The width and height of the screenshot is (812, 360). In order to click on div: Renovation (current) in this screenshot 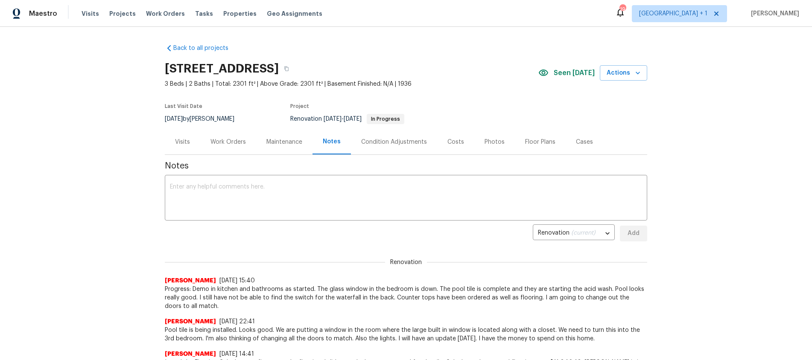, I will do `click(574, 233)`.